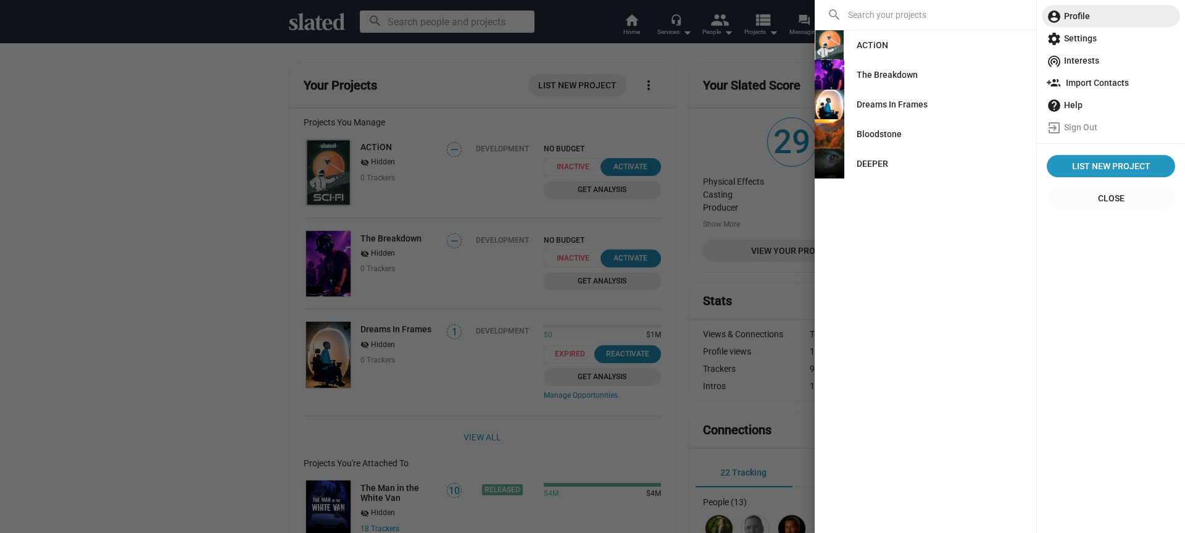 The image size is (1185, 533). I want to click on span: Sign Out, so click(1111, 127).